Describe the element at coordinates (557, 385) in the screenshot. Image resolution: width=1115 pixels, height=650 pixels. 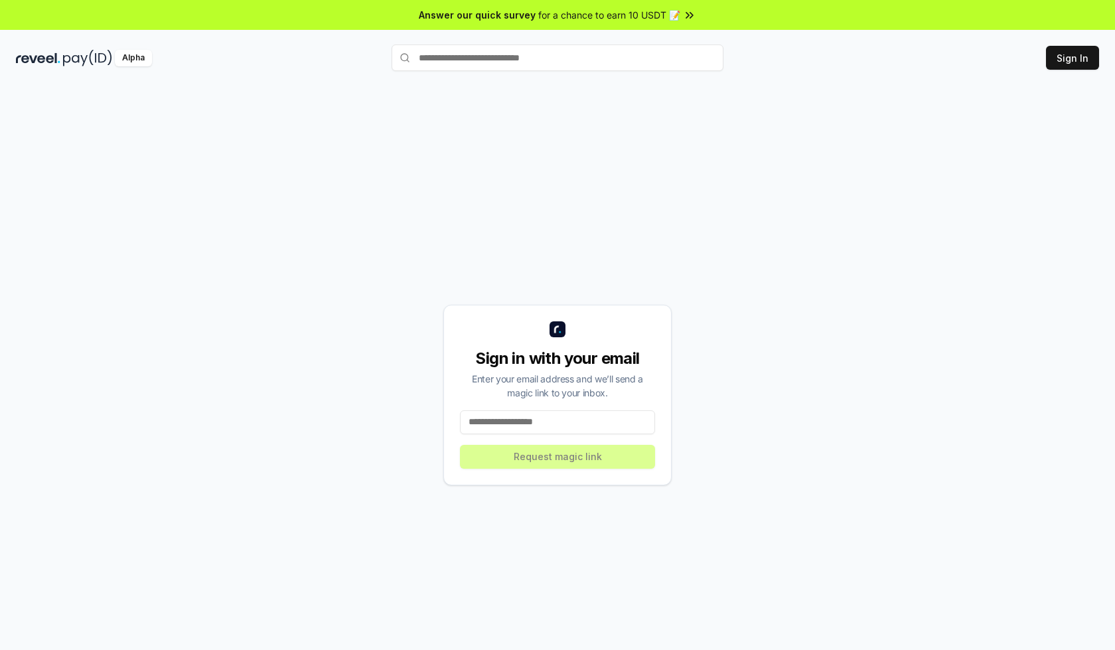
I see `div: Enter your email address and we’ll send a magic link to your inbox.` at that location.